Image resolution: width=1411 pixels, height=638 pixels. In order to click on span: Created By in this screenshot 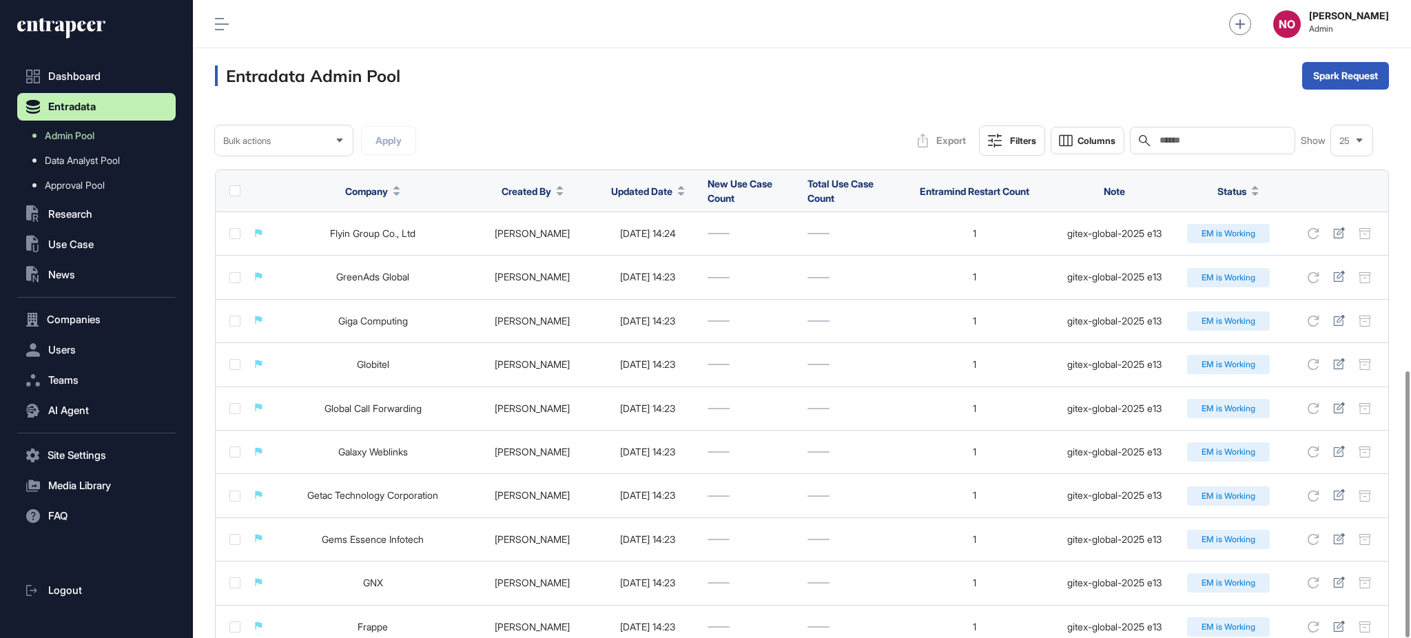, I will do `click(526, 191)`.